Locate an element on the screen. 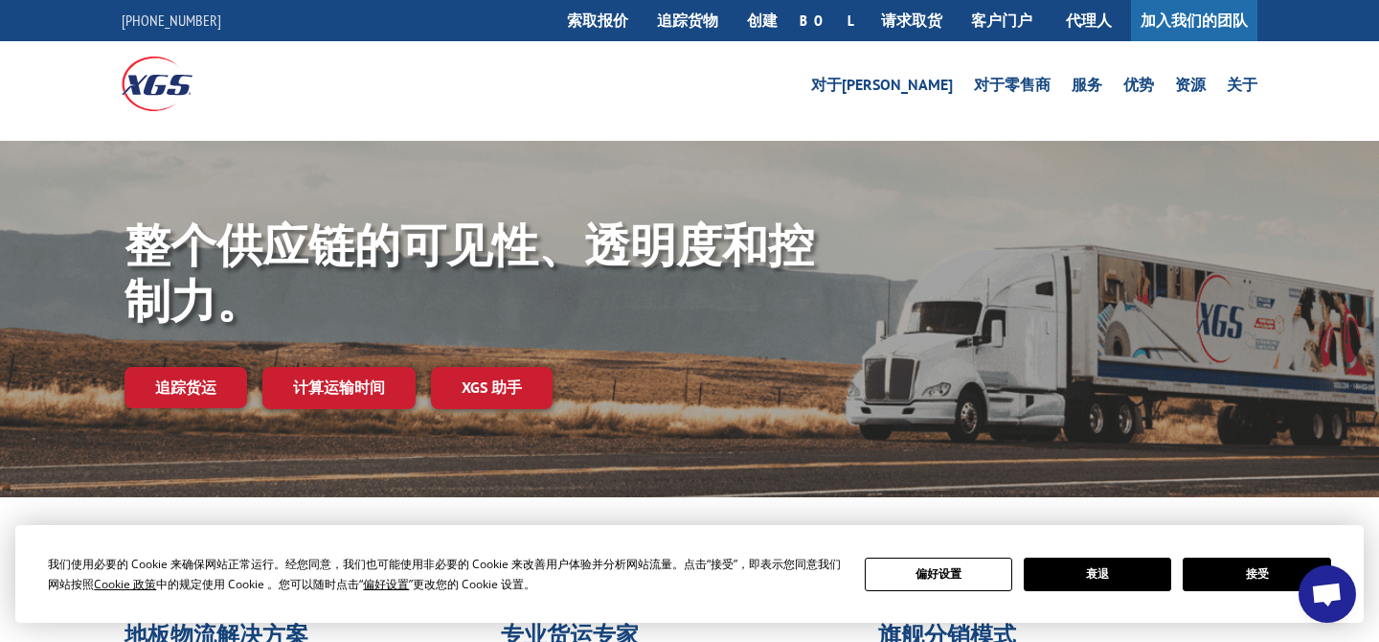 The width and height of the screenshot is (1379, 642). font: XGS 助手 is located at coordinates (491, 387).